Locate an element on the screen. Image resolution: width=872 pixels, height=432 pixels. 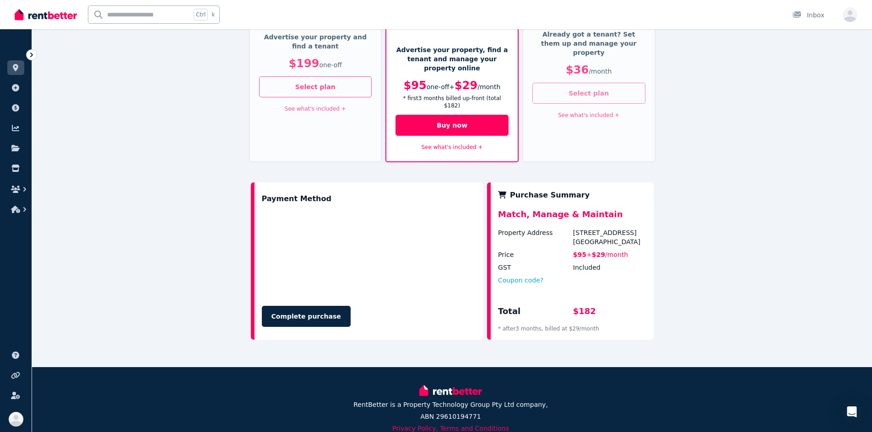
div: Open Intercom Messenger is located at coordinates (851, 412).